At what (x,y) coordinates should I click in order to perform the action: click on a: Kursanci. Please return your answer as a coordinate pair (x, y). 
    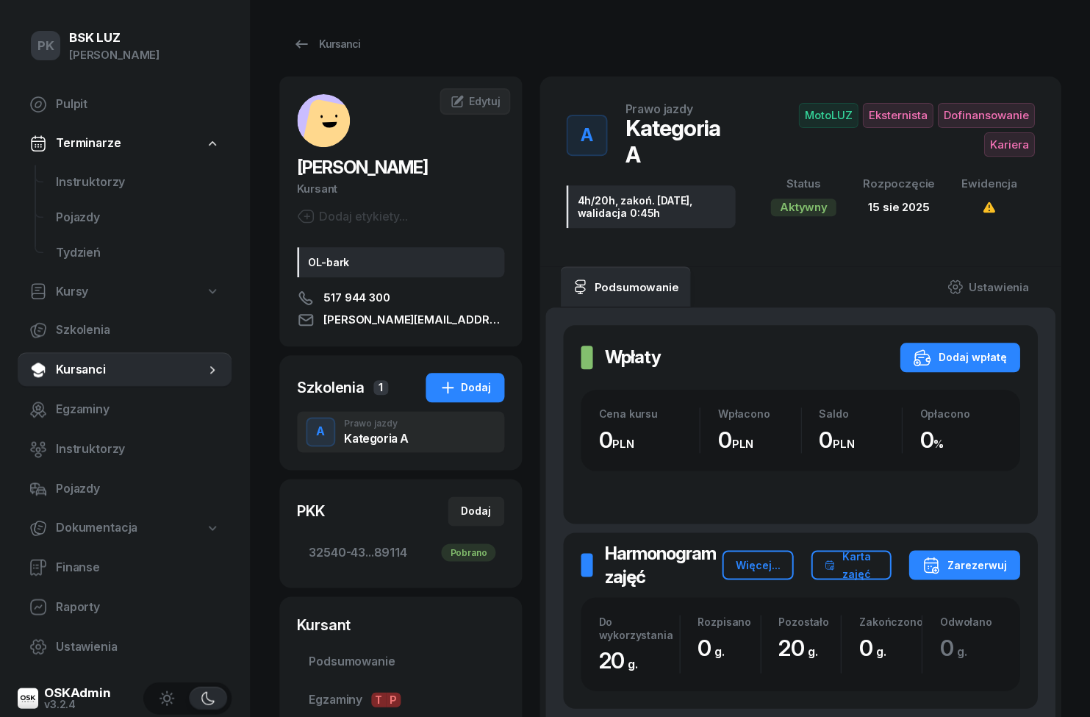
    Looking at the image, I should click on (326, 44).